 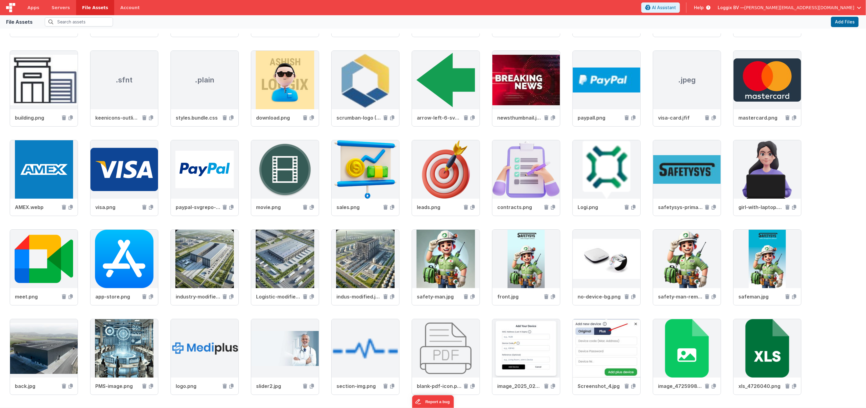 What do you see at coordinates (359, 297) in the screenshot?
I see `span: indus-modified.jpg` at bounding box center [359, 297].